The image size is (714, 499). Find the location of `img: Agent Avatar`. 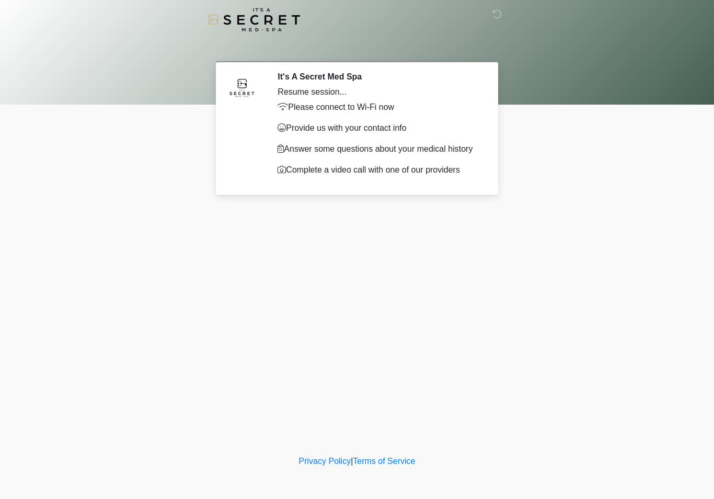

img: Agent Avatar is located at coordinates (242, 87).